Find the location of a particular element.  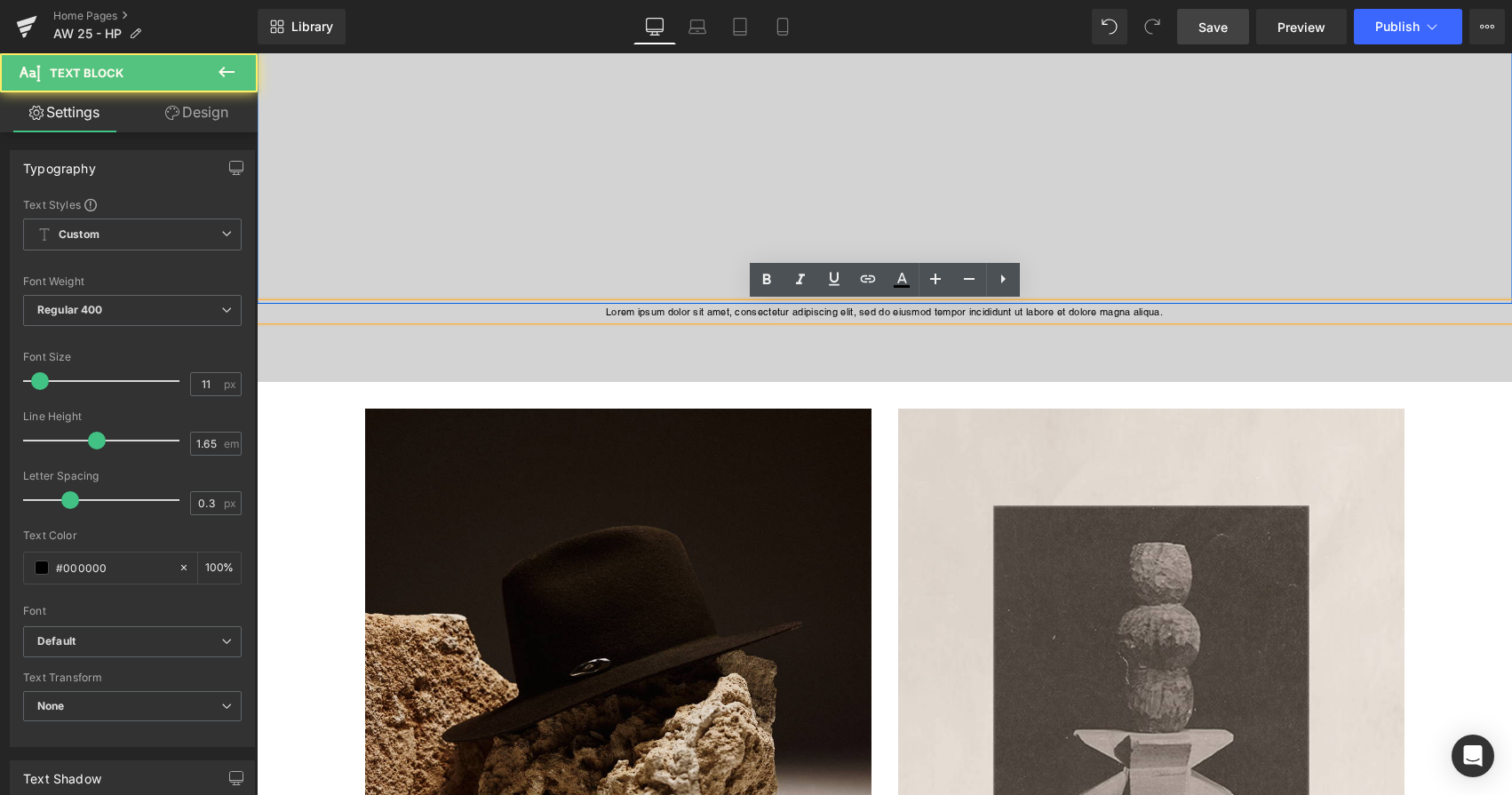

button: More is located at coordinates (1488, 26).